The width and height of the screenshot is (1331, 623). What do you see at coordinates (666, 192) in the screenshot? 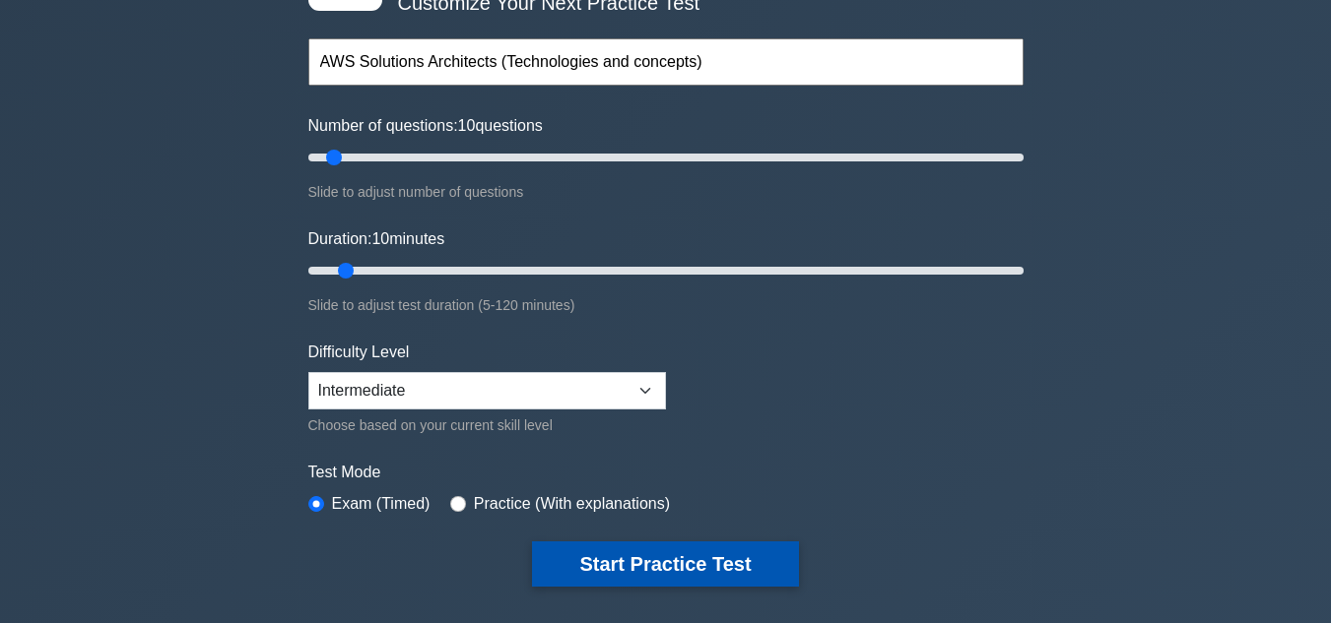
I see `div: Slide to adjust number of questions` at bounding box center [666, 192].